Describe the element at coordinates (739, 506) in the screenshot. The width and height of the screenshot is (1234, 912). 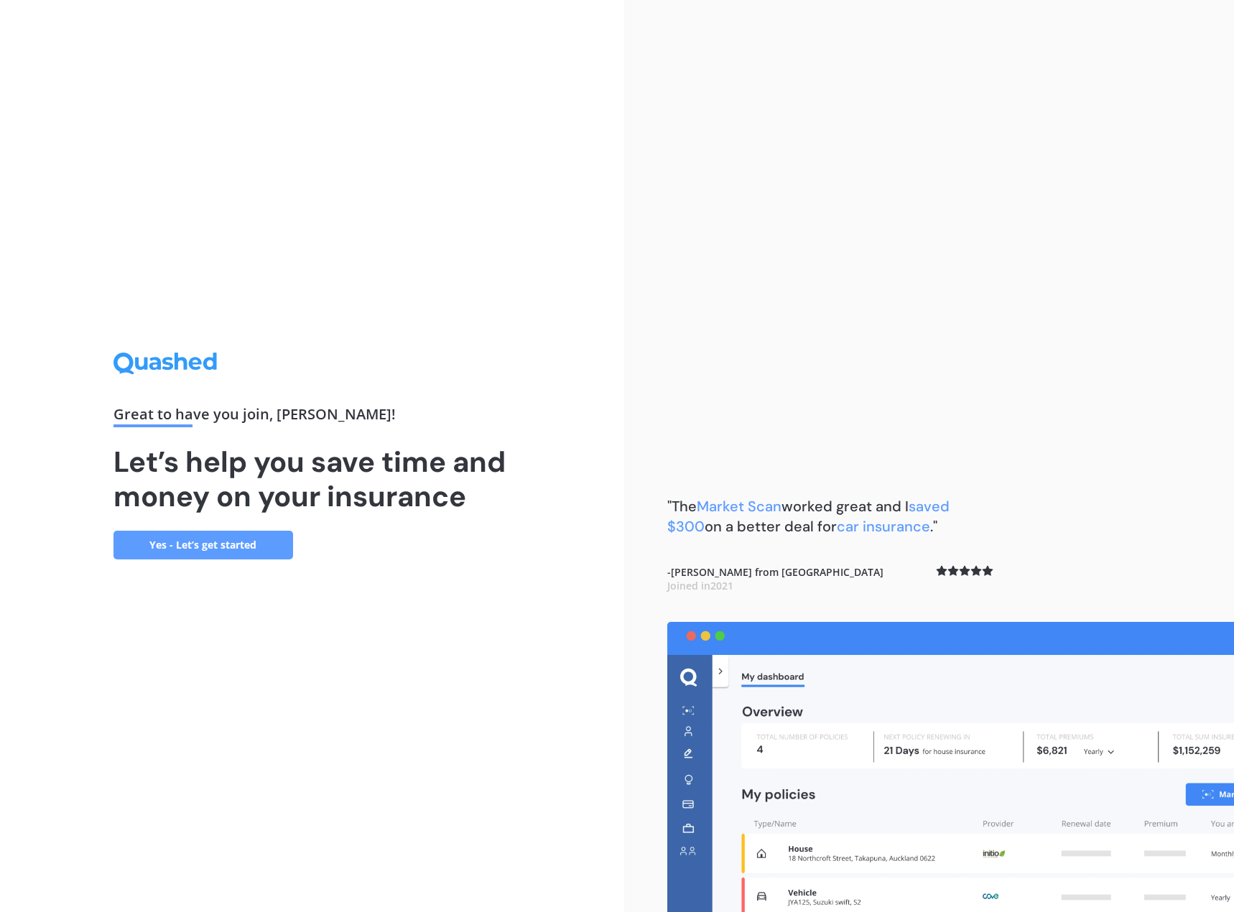
I see `span: Market Scan` at that location.